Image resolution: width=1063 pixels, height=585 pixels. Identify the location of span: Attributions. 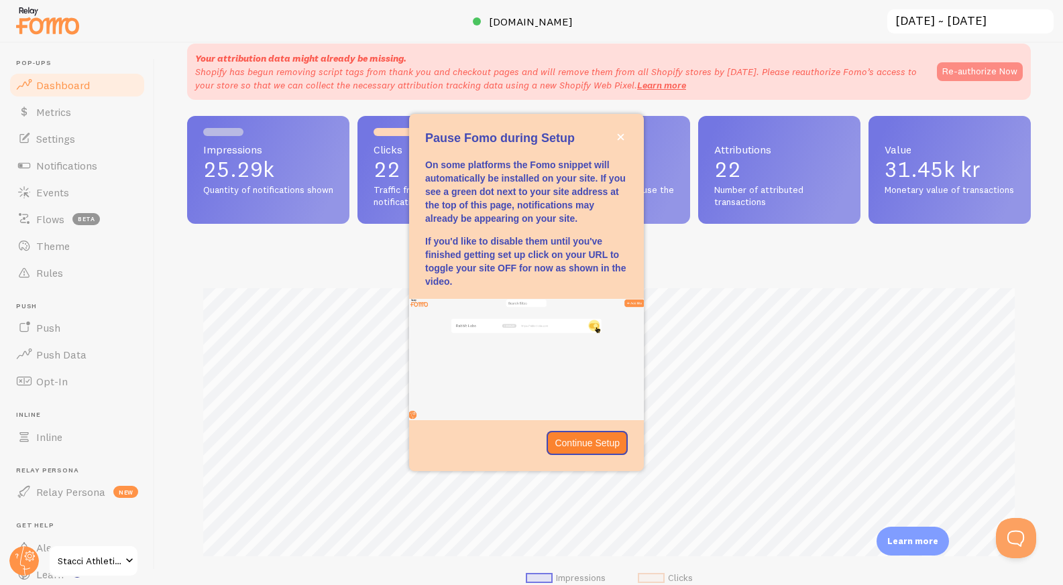
(779, 150).